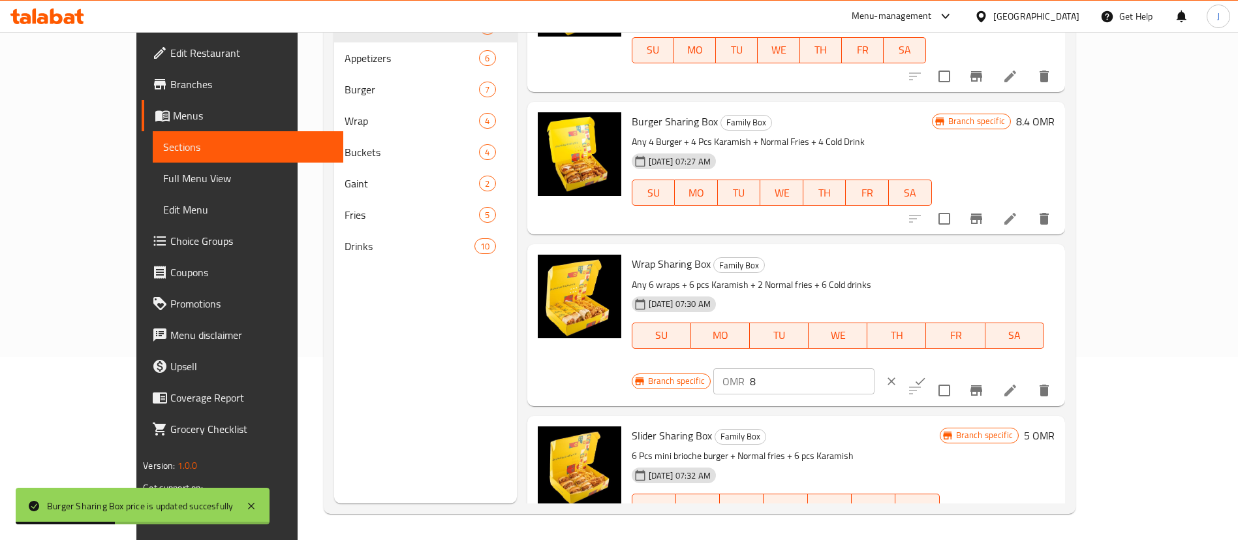 Image resolution: width=1238 pixels, height=540 pixels. What do you see at coordinates (412, 121) in the screenshot?
I see `div: Wrap` at bounding box center [412, 121].